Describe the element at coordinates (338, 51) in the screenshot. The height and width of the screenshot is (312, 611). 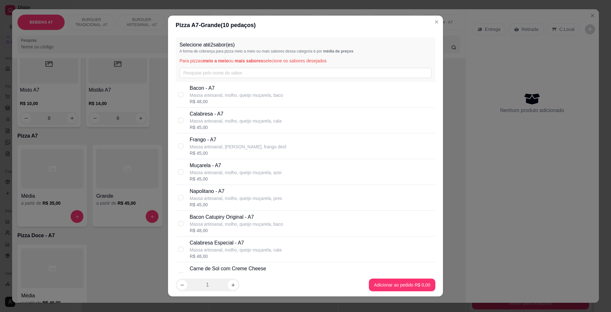
I see `span: média de preços` at that location.